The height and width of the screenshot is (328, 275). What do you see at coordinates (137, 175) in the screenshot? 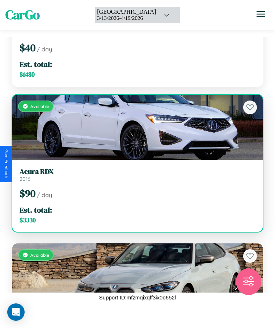
I see `a: Acura RDX2016` at bounding box center [137, 175].